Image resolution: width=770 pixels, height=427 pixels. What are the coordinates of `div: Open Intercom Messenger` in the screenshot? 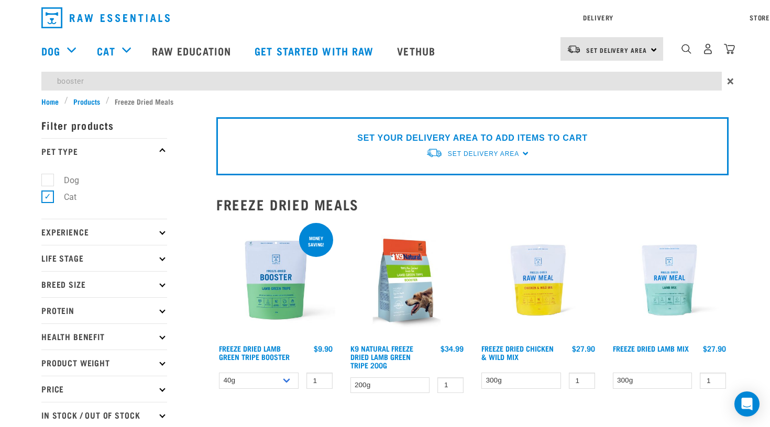 It's located at (747, 404).